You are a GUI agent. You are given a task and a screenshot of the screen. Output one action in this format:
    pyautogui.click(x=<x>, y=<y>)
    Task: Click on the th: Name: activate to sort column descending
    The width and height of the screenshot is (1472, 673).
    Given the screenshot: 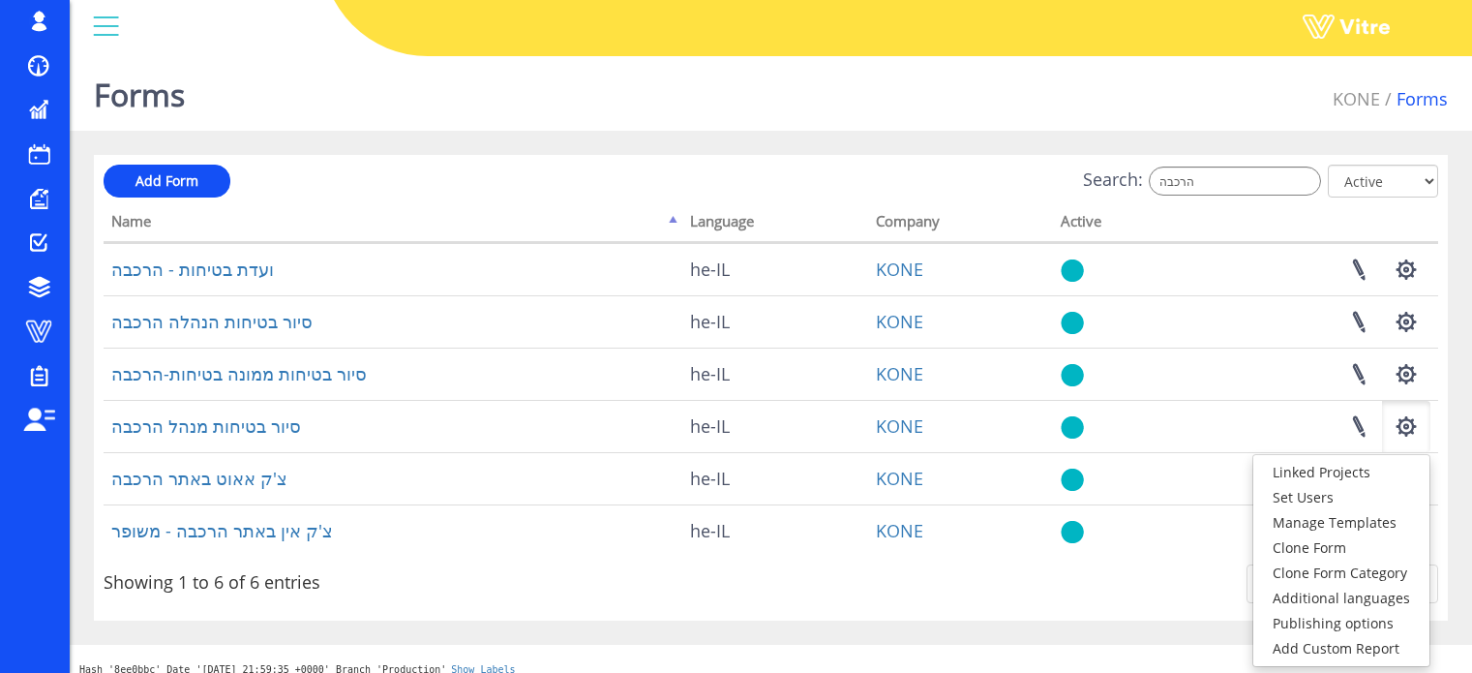 What is the action you would take?
    pyautogui.click(x=393, y=225)
    